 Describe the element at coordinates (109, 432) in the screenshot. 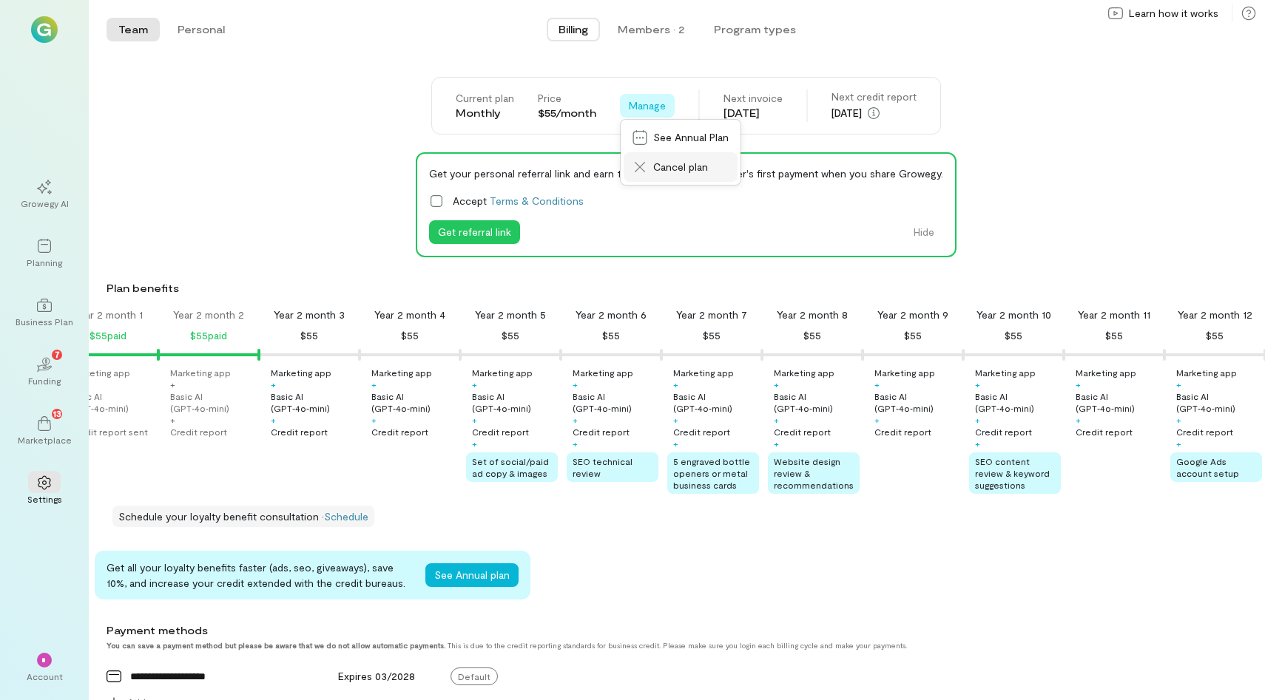

I see `div: Credit report sent` at that location.